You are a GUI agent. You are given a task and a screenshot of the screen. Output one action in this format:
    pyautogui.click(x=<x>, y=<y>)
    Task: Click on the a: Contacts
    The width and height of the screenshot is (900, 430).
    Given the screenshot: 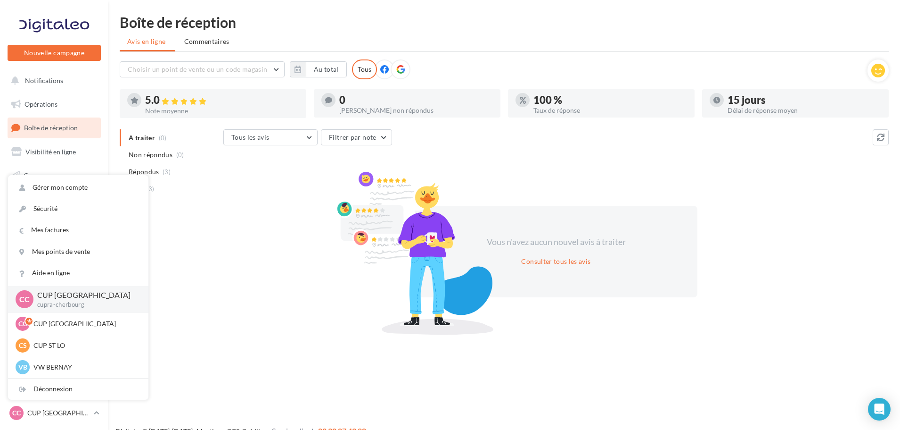 What is the action you would take?
    pyautogui.click(x=54, y=198)
    